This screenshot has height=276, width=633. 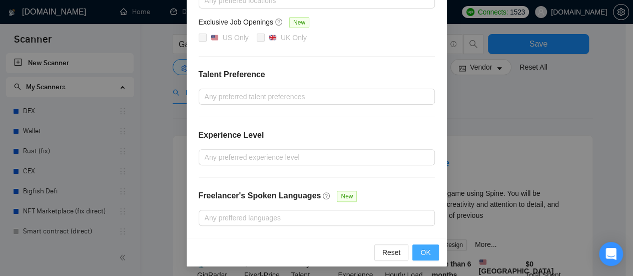 What do you see at coordinates (611, 254) in the screenshot?
I see `div: Open Intercom Messenger` at bounding box center [611, 254].